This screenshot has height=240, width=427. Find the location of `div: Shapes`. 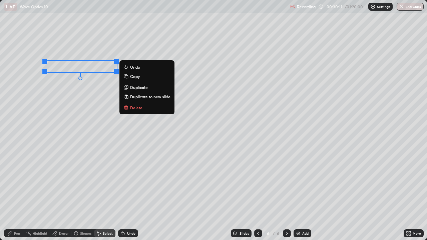

div: Shapes is located at coordinates (86, 234).